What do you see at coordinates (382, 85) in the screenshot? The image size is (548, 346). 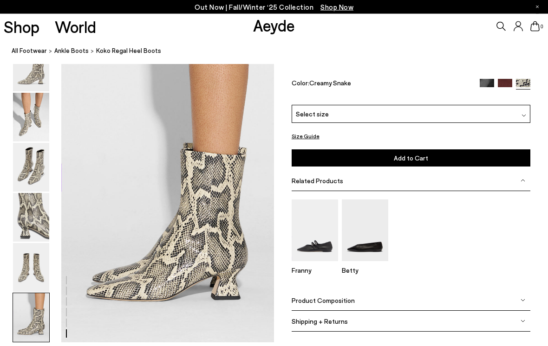 I see `div: Color:` at bounding box center [382, 85].